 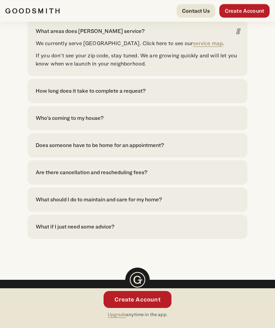 I want to click on a: Upgrade, so click(x=117, y=314).